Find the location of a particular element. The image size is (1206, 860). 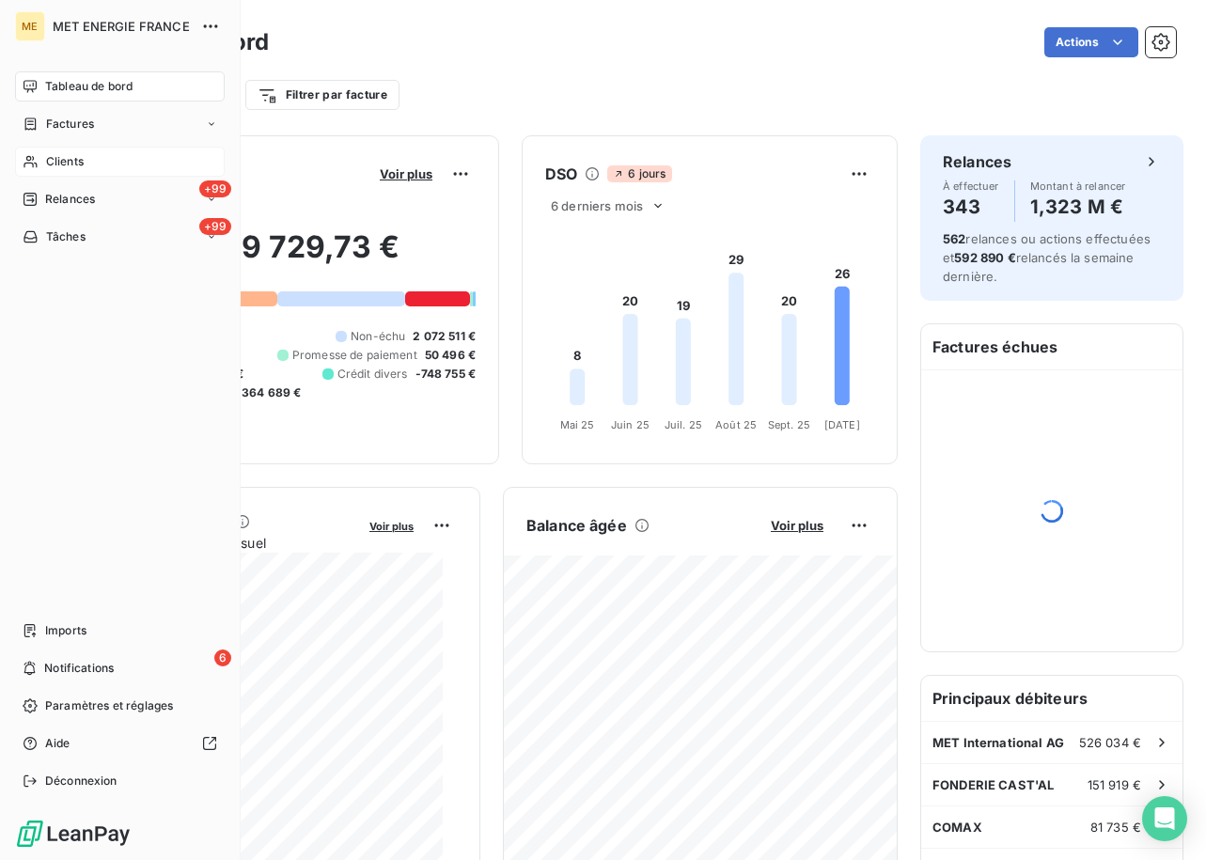

h6: Principaux débiteurs is located at coordinates (1052, 699).